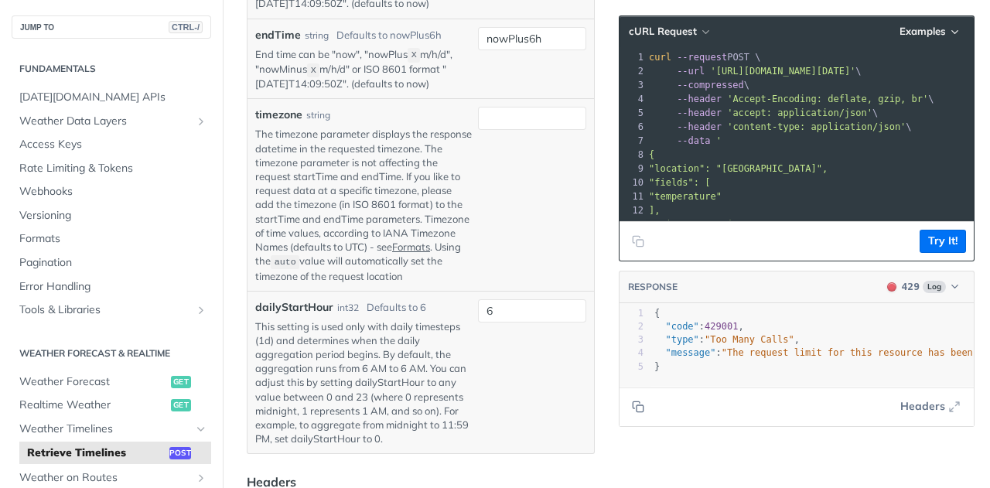 This screenshot has height=488, width=990. Describe the element at coordinates (111, 429) in the screenshot. I see `a: Weather TimelinesHide subpages for Weather Timelines` at that location.